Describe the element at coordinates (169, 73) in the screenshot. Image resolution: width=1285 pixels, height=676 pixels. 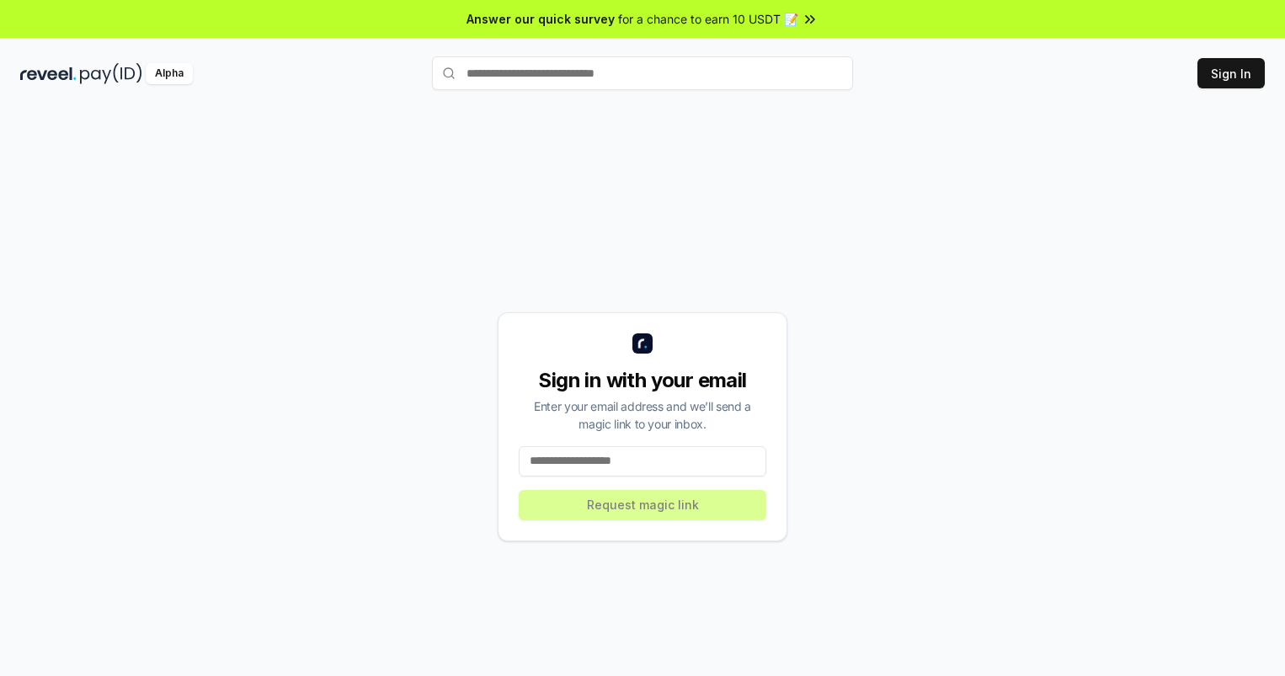
I see `div: Alpha` at that location.